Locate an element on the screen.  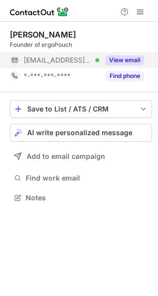
button: Notes is located at coordinates (81, 198).